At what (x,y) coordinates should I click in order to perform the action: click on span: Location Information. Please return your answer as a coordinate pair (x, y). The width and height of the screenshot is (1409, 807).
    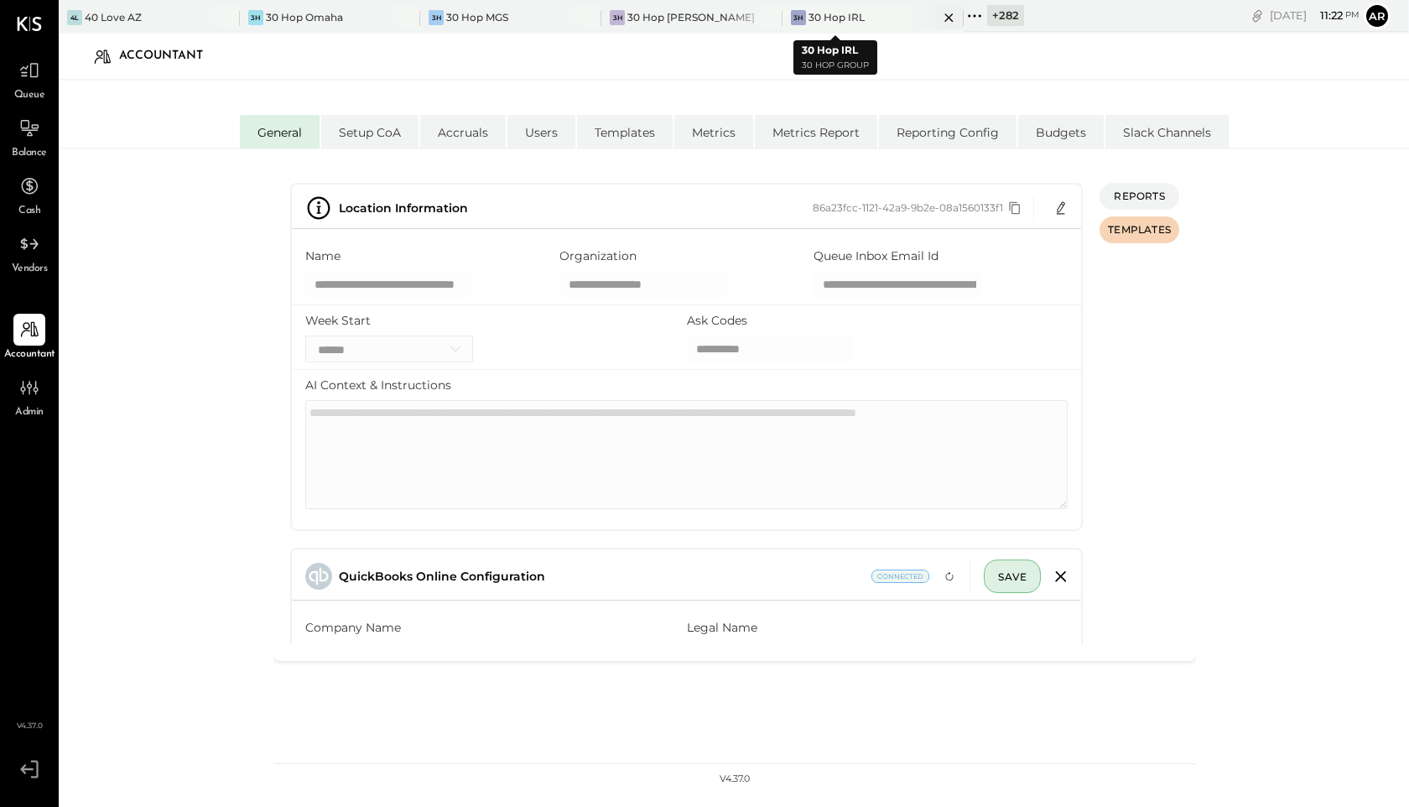
    Looking at the image, I should click on (403, 208).